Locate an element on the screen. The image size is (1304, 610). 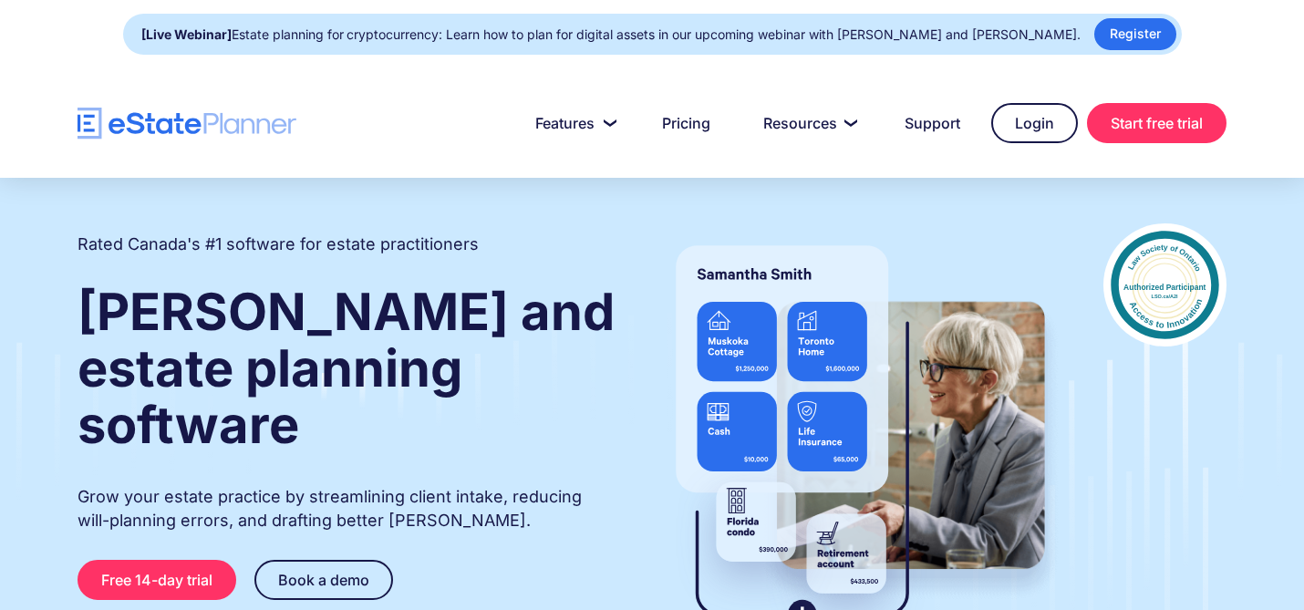
h2: Rated Canada's #1 software for estate practitioners is located at coordinates (278, 244).